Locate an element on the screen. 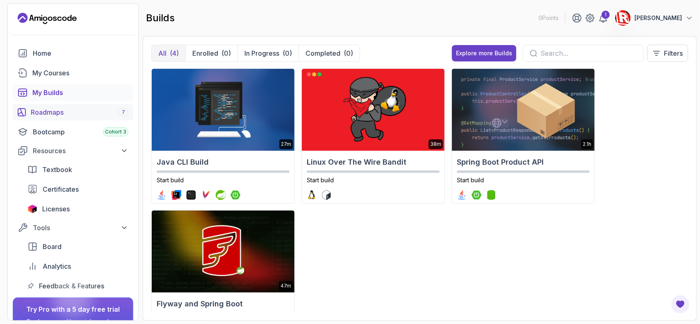  img: Flyway and Spring Boot card is located at coordinates (223, 252).